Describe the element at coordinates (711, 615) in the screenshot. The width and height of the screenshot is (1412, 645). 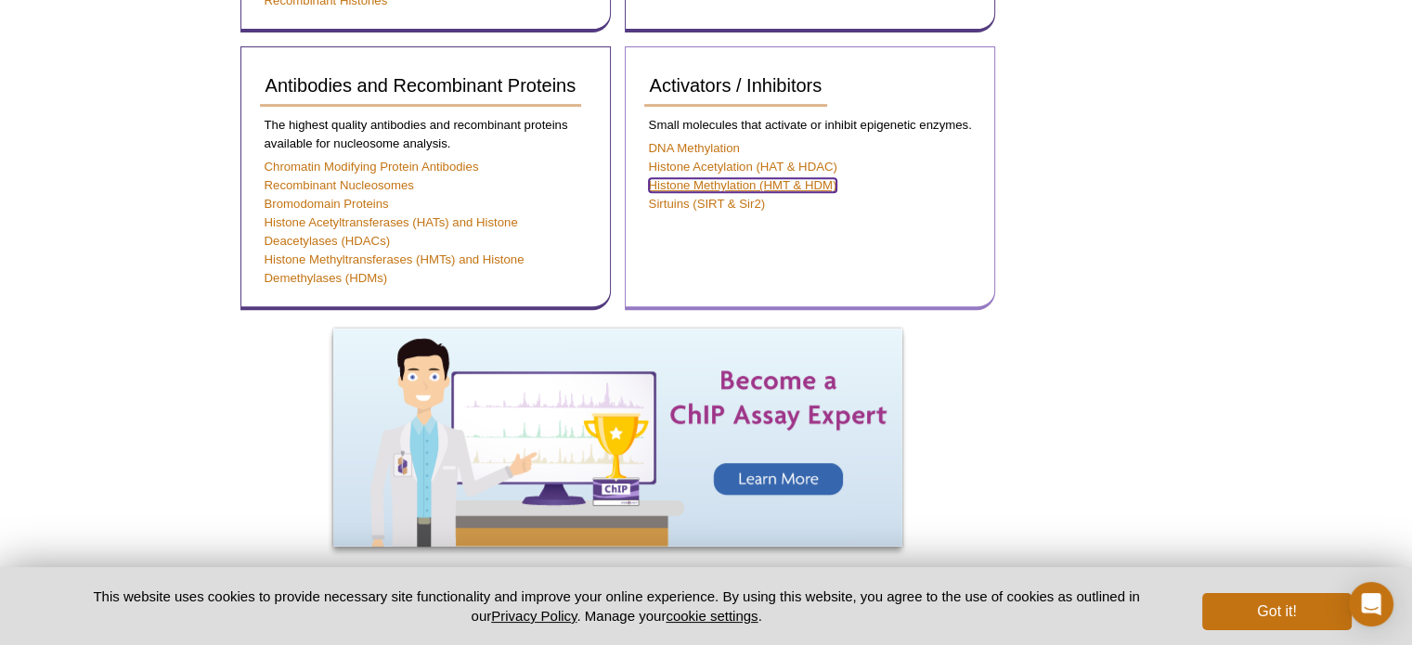
I see `button: cookie settings` at that location.